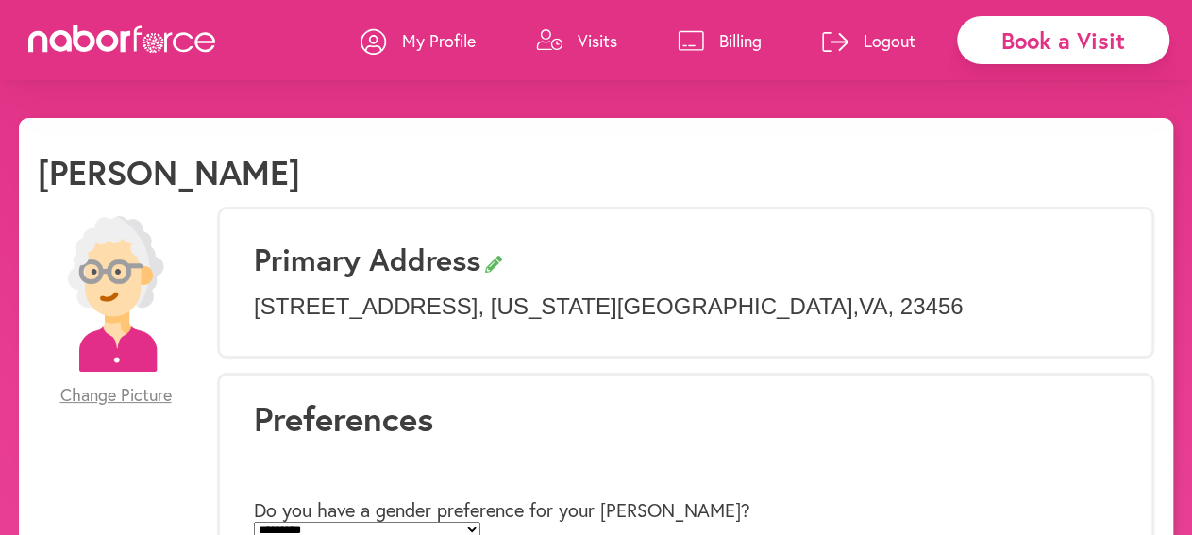 Image resolution: width=1192 pixels, height=535 pixels. Describe the element at coordinates (439, 41) in the screenshot. I see `p: My Profile` at that location.